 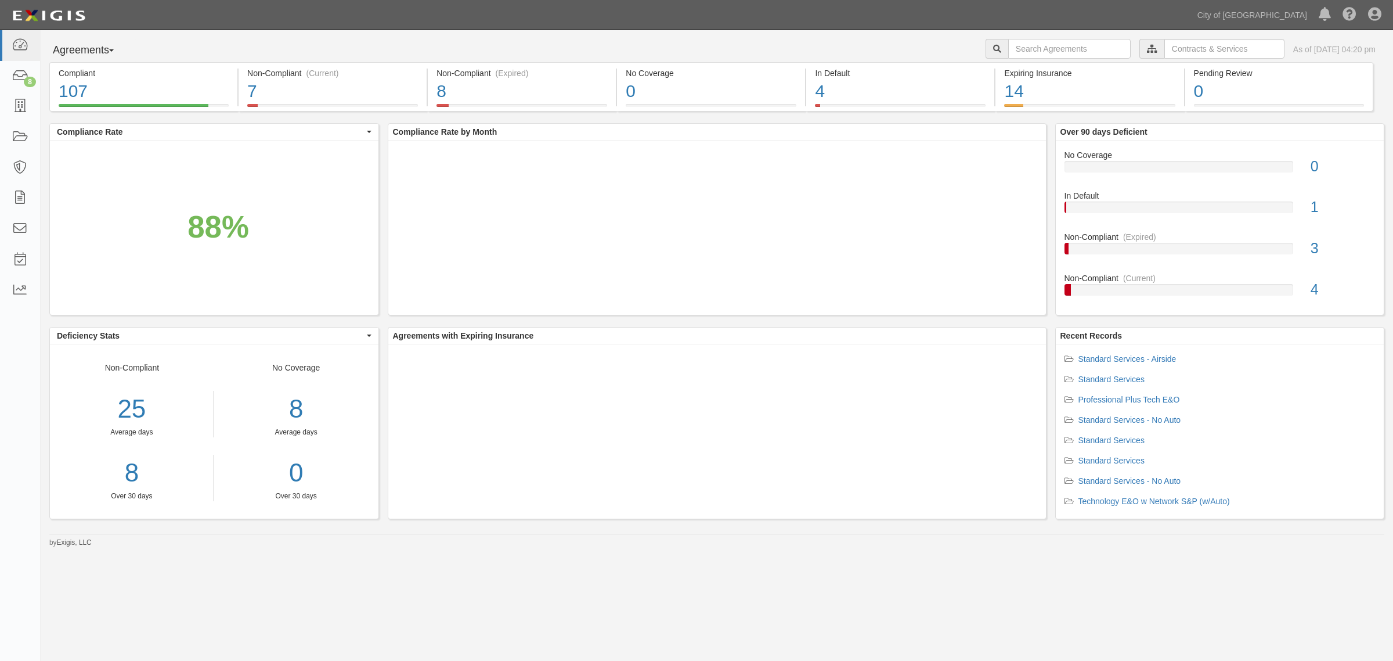 I want to click on button: Agreements, so click(x=93, y=51).